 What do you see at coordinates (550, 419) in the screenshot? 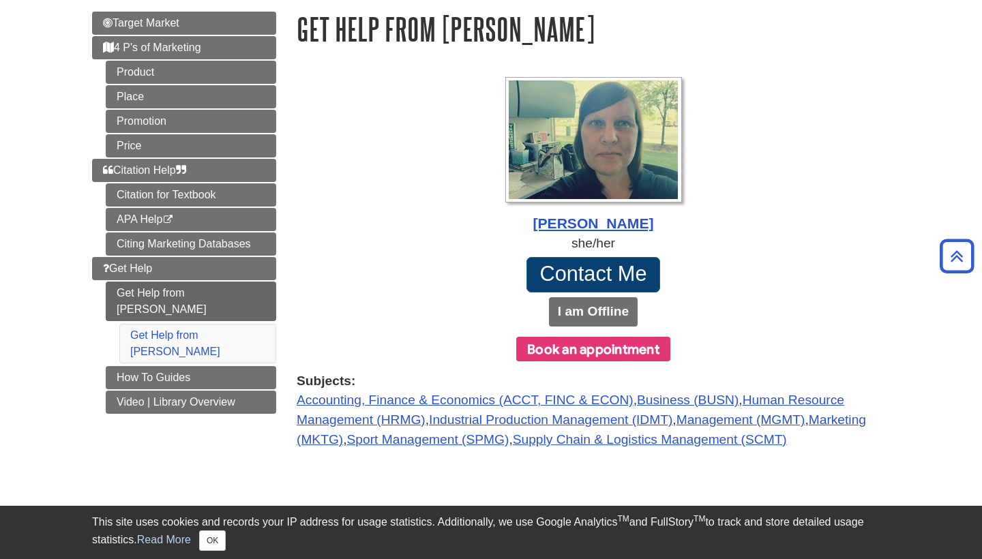
I see `a: Industrial Production Management (IDMT)` at bounding box center [550, 419].